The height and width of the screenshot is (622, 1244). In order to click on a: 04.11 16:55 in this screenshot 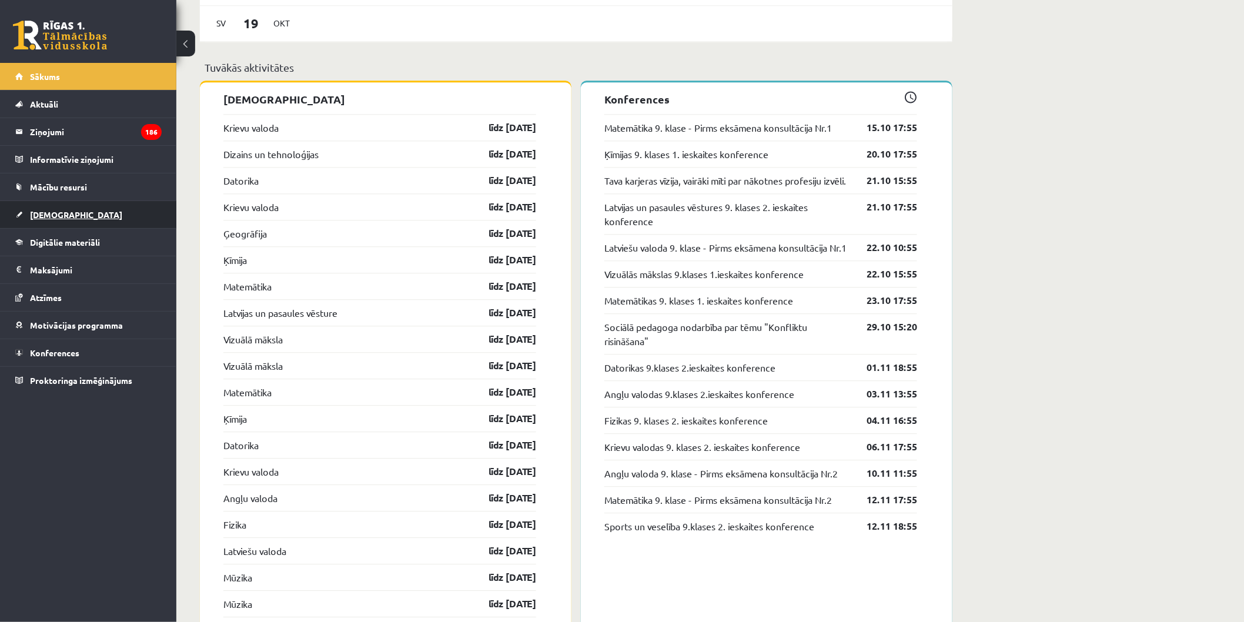, I will do `click(883, 420)`.